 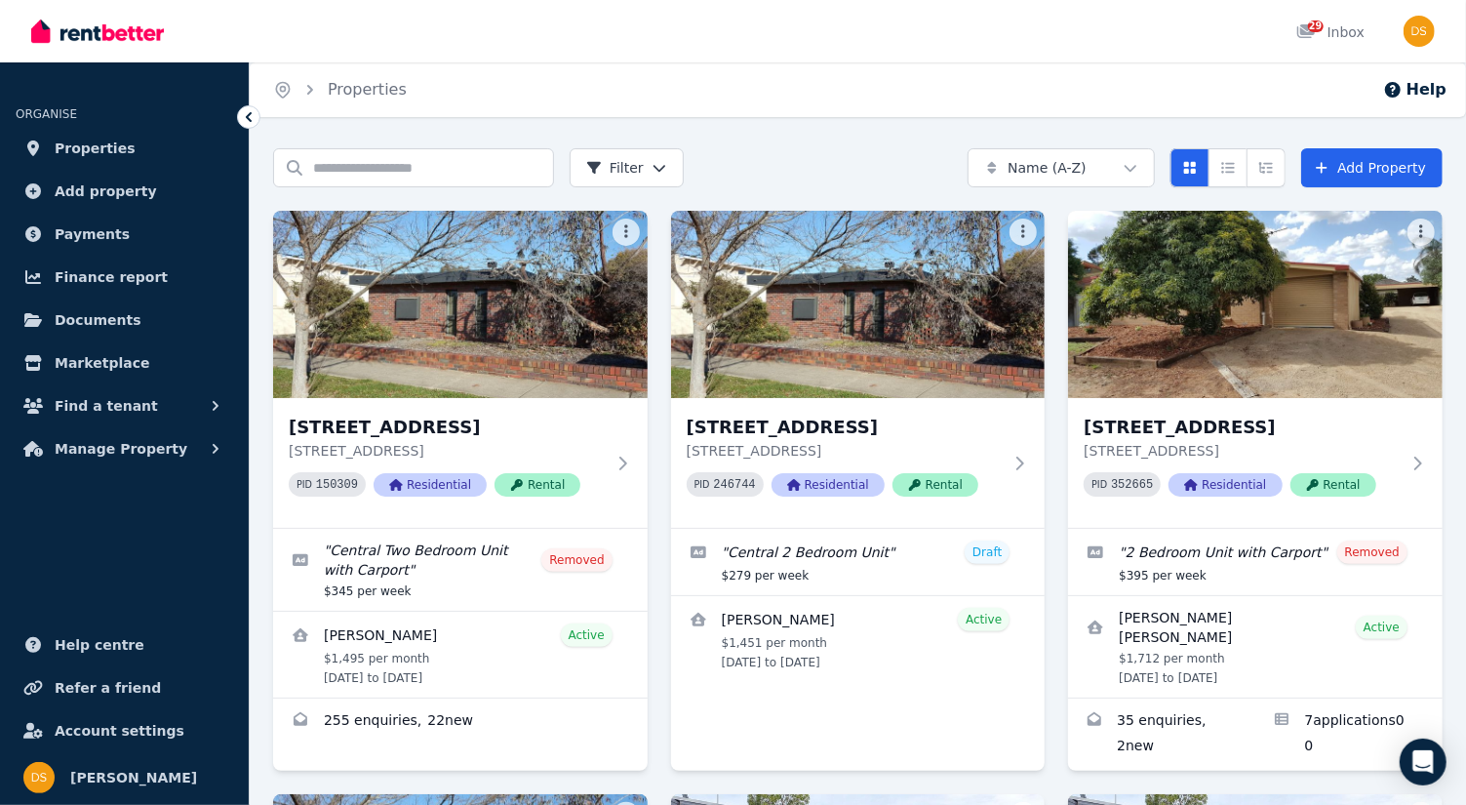 I want to click on img: 2/61 Balaclava Rd, Shepparton, so click(x=1255, y=304).